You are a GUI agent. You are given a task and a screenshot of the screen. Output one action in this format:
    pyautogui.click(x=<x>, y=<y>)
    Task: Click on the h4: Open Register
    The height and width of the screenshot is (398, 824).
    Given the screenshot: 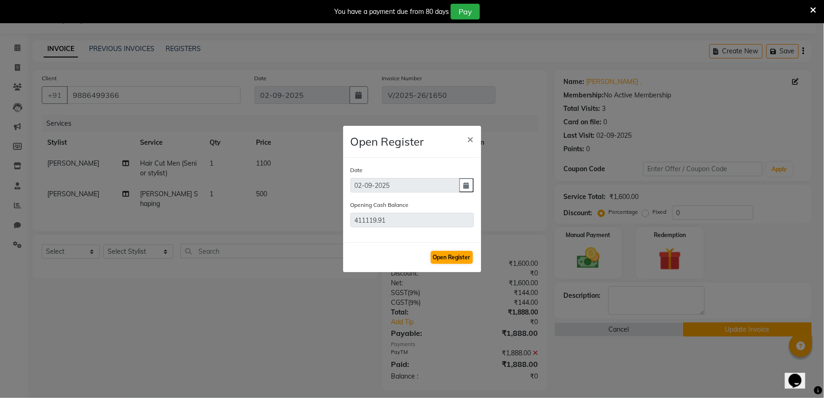 What is the action you would take?
    pyautogui.click(x=387, y=141)
    